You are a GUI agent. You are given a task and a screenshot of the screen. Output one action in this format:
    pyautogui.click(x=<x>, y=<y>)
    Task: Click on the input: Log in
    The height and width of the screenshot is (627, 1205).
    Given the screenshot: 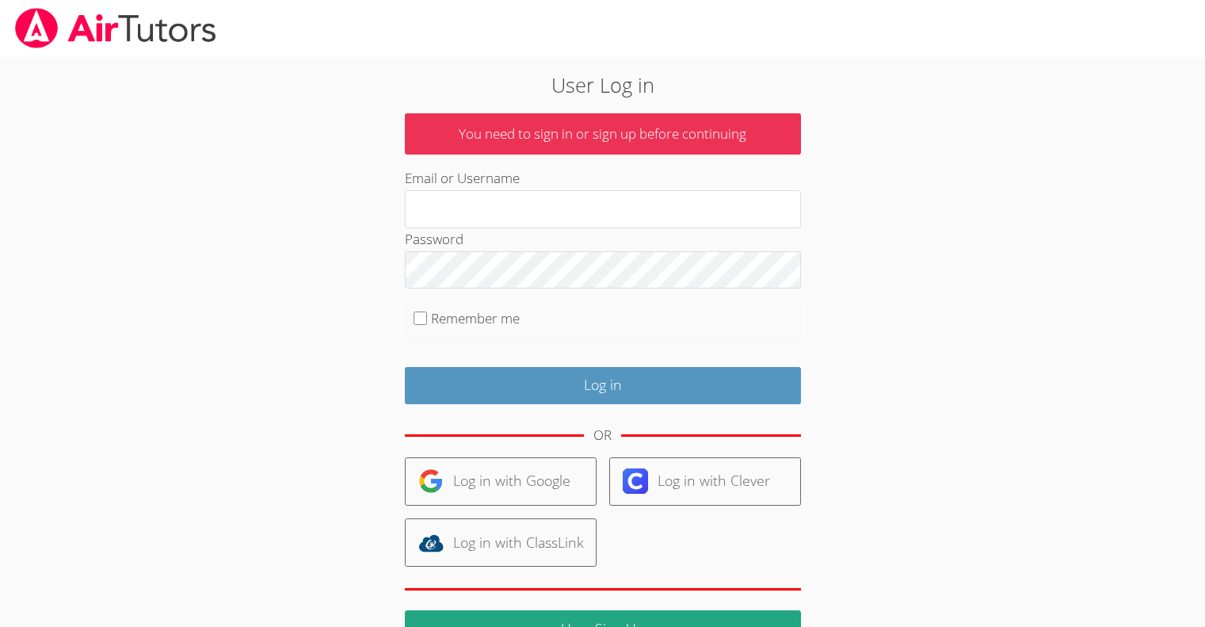 What is the action you would take?
    pyautogui.click(x=603, y=385)
    